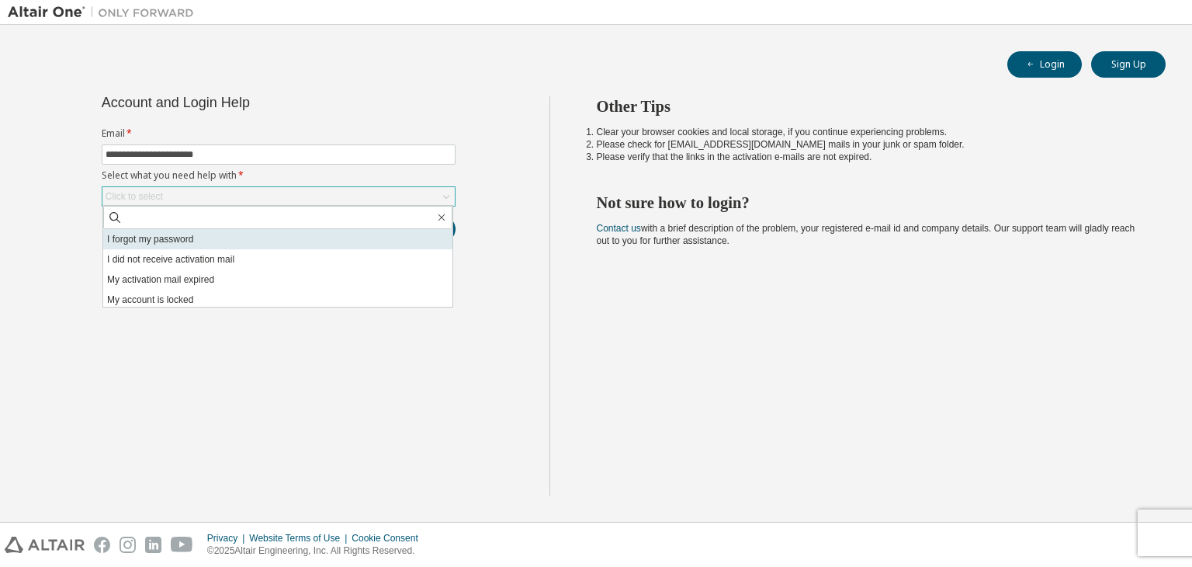 Image resolution: width=1192 pixels, height=567 pixels. What do you see at coordinates (619, 228) in the screenshot?
I see `a: Contact us` at bounding box center [619, 228].